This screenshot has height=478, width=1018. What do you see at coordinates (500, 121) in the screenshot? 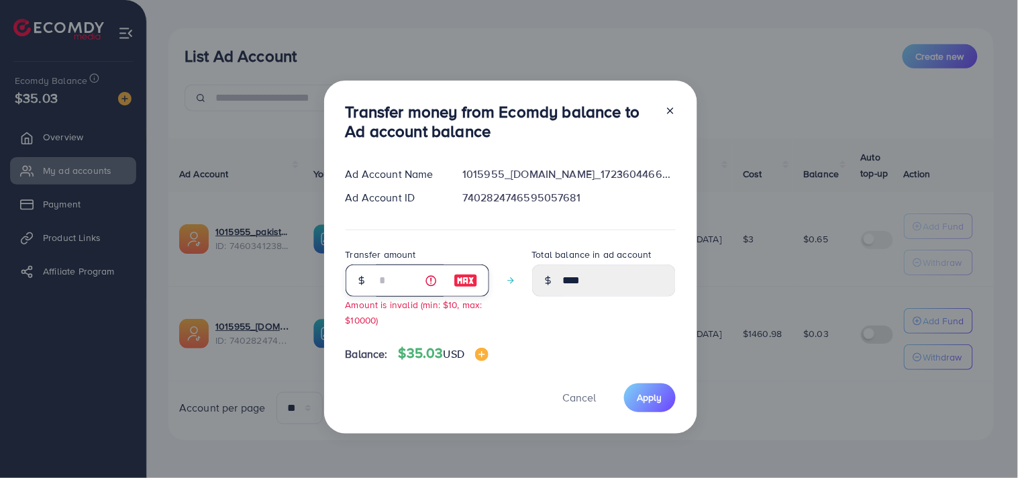
I see `h3: Transfer money from Ecomdy balance to Ad account balance` at bounding box center [500, 121].